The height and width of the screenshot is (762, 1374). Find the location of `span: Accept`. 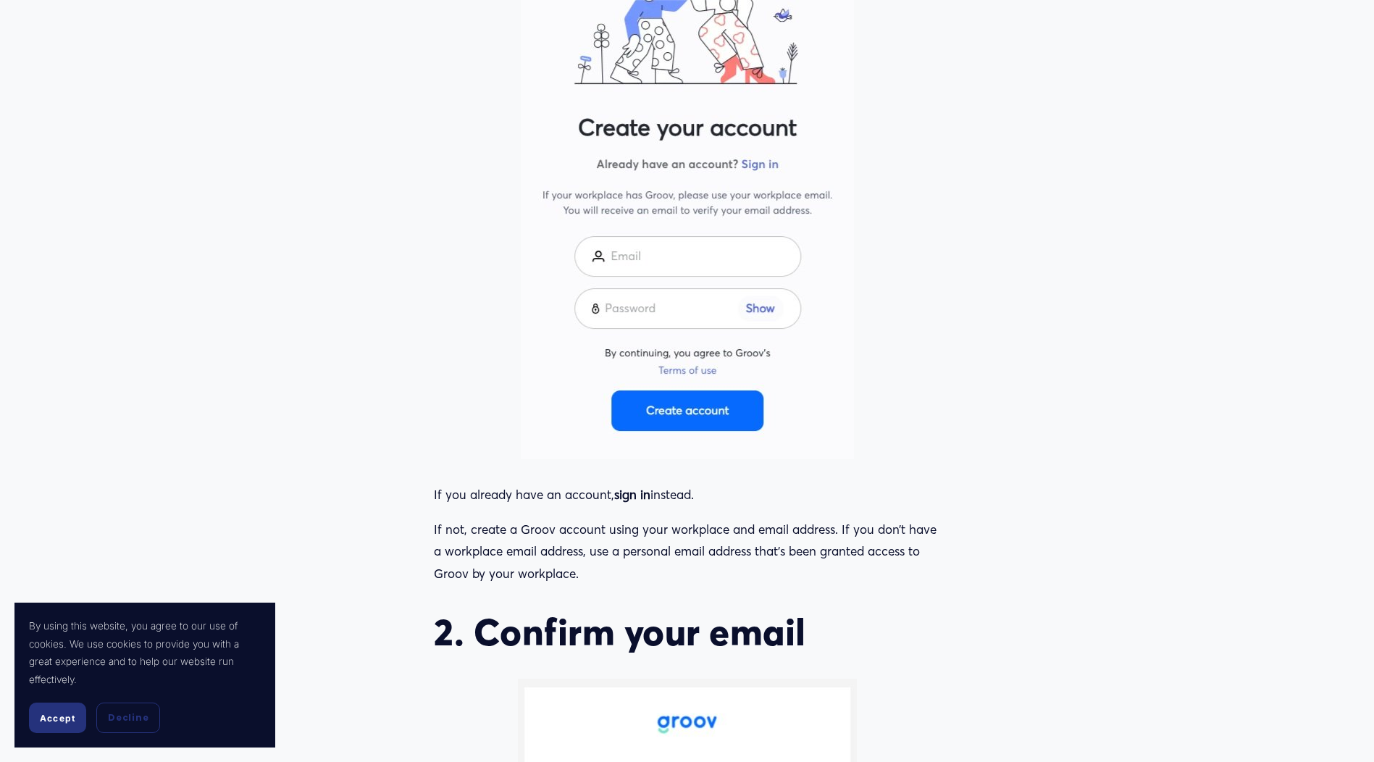

span: Accept is located at coordinates (57, 718).